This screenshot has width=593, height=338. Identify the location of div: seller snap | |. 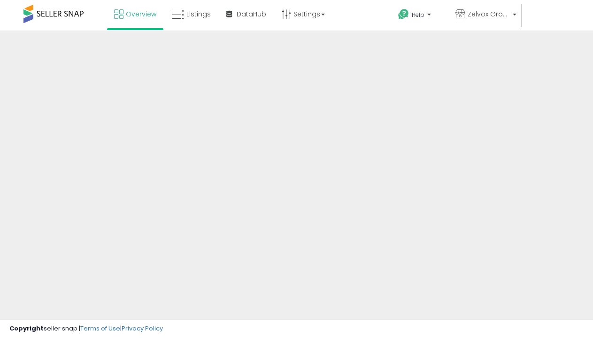
(86, 329).